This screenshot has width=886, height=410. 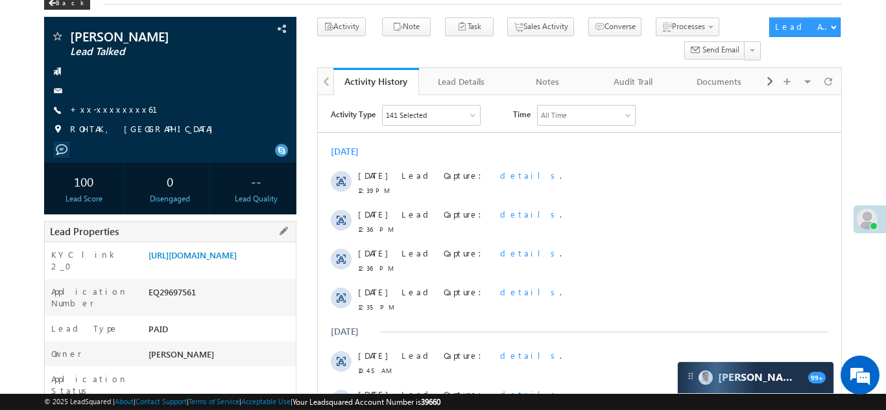 What do you see at coordinates (124, 401) in the screenshot?
I see `a: About` at bounding box center [124, 401].